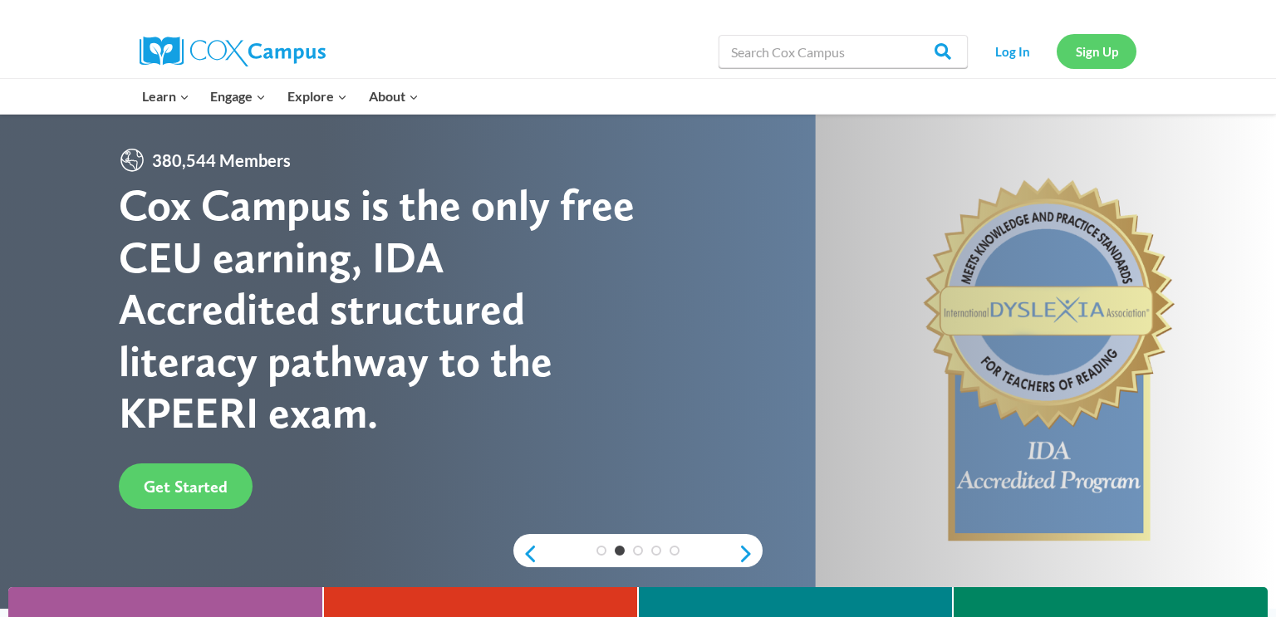 This screenshot has height=617, width=1276. Describe the element at coordinates (185, 486) in the screenshot. I see `a: Get Started` at that location.